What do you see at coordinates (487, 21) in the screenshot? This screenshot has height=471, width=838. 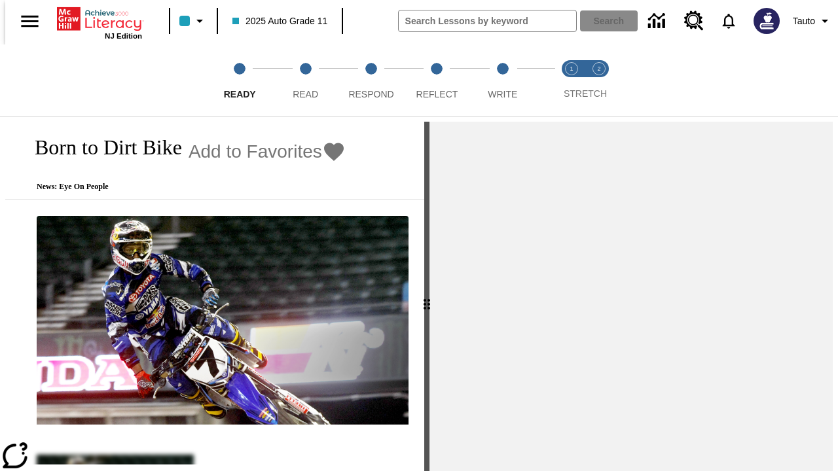 I see `input: search field` at bounding box center [487, 21].